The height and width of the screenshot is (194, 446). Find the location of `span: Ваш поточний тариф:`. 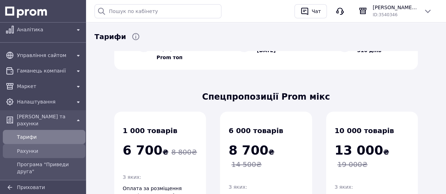

span: Ваш поточний тариф: is located at coordinates (175, 45).